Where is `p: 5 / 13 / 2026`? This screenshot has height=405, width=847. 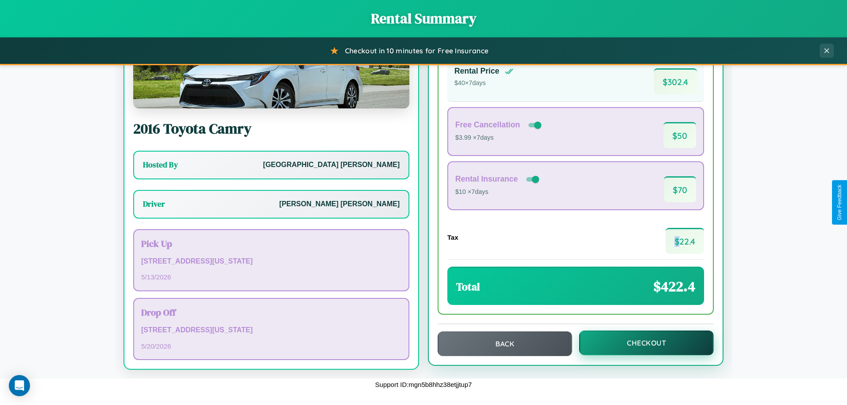 p: 5 / 13 / 2026 is located at coordinates (271, 277).